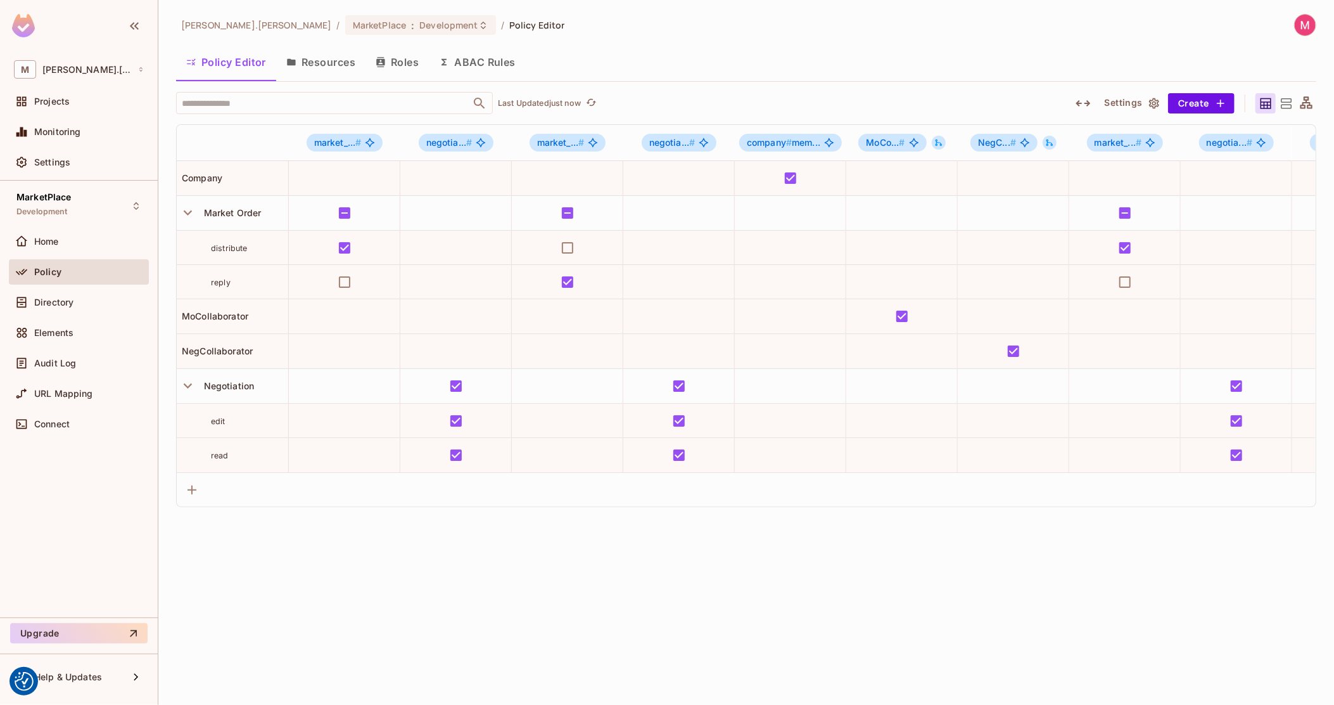  I want to click on span: reply, so click(220, 282).